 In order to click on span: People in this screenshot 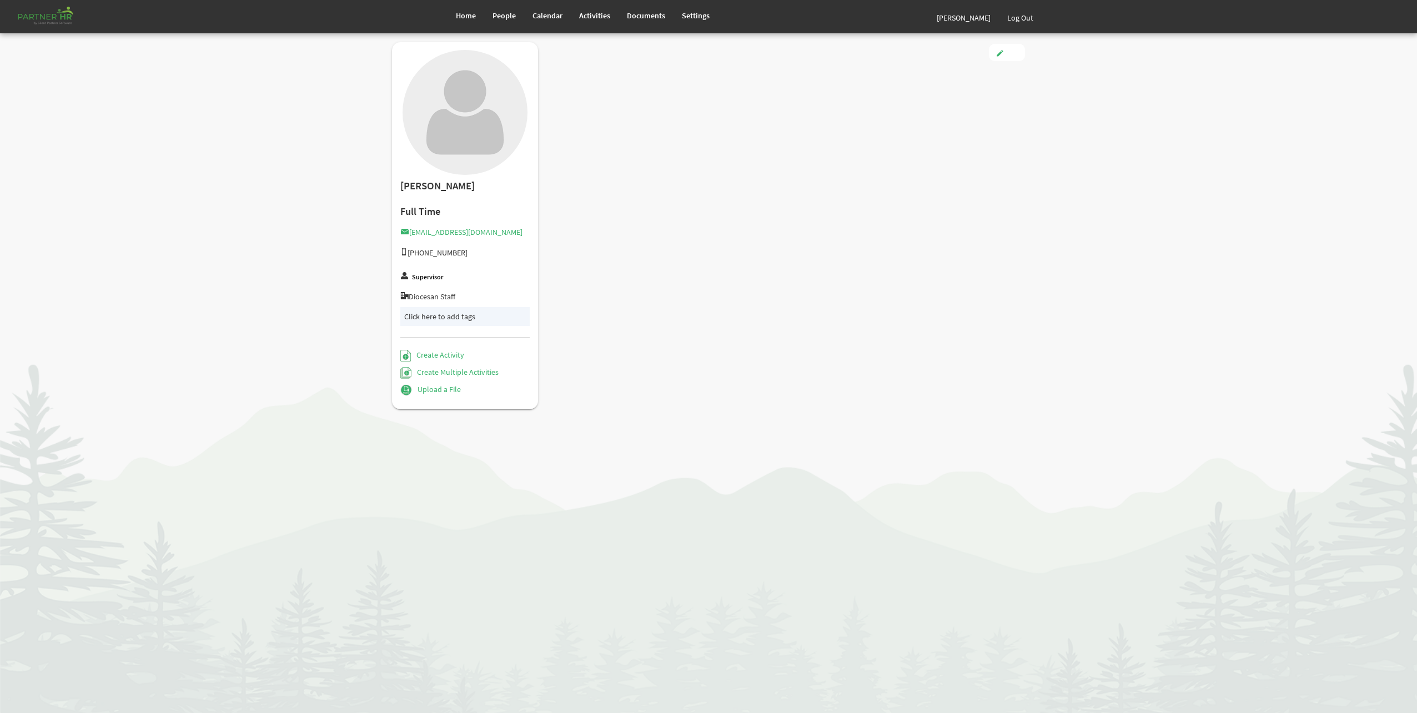, I will do `click(504, 16)`.